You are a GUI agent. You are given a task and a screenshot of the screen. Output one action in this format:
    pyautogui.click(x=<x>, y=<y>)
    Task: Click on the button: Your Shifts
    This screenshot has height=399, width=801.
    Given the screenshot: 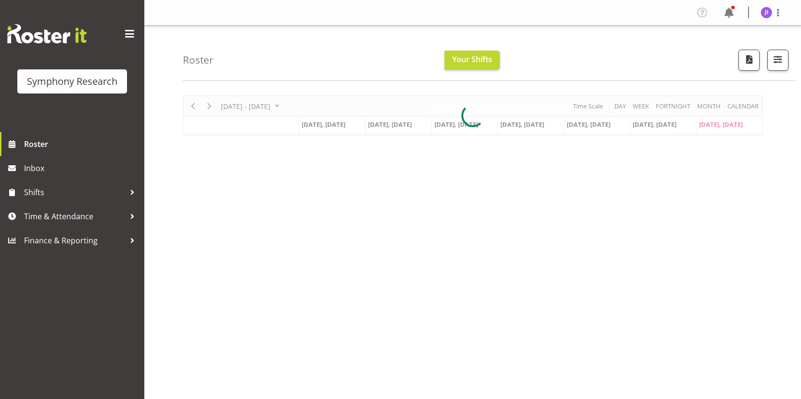 What is the action you would take?
    pyautogui.click(x=472, y=60)
    